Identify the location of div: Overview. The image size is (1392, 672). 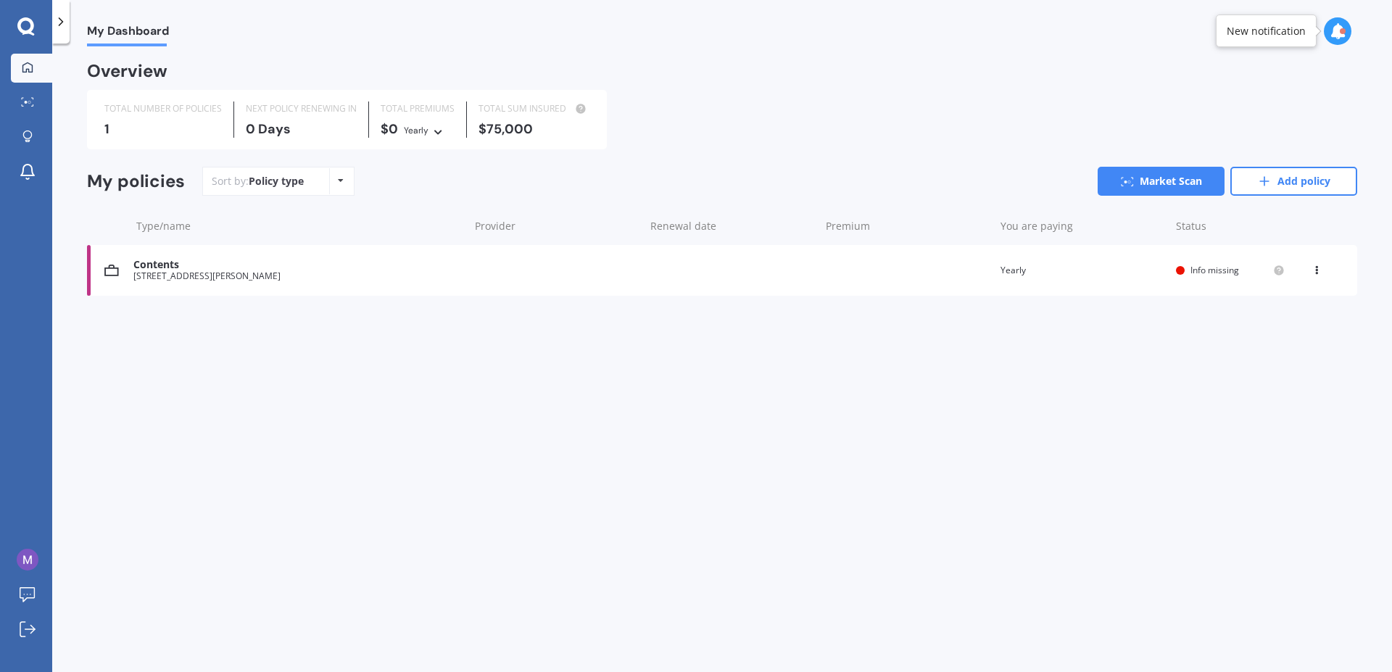
(127, 71).